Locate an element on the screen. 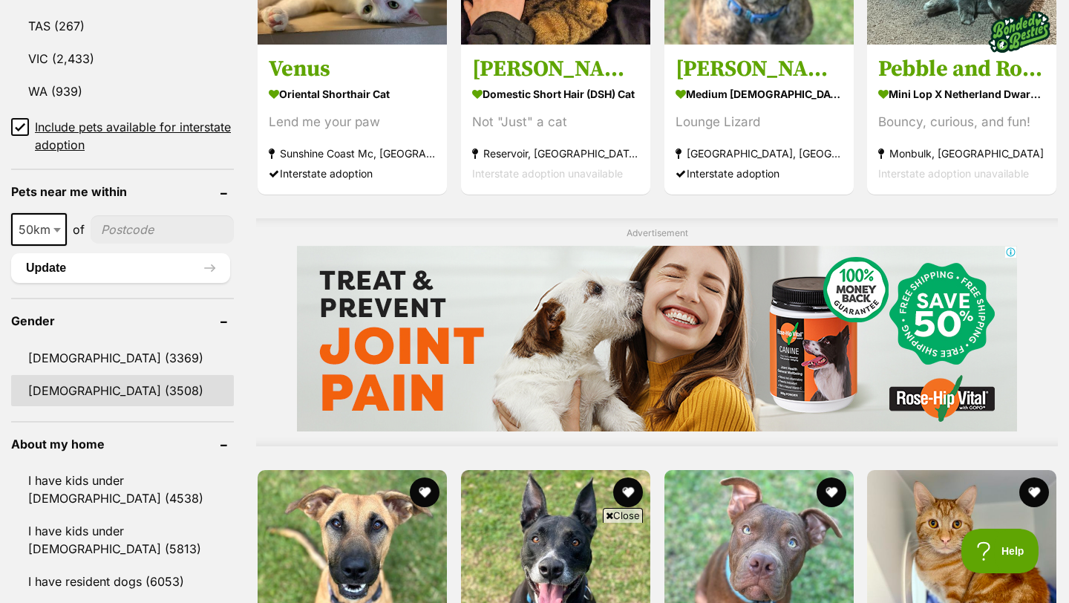  a: Pebble and Rocky Mini Lop x Netherland Dwarf Rabbit Bouncy, curious, and fun! Monbulk, [GEOGRAPHI... is located at coordinates (961, 119).